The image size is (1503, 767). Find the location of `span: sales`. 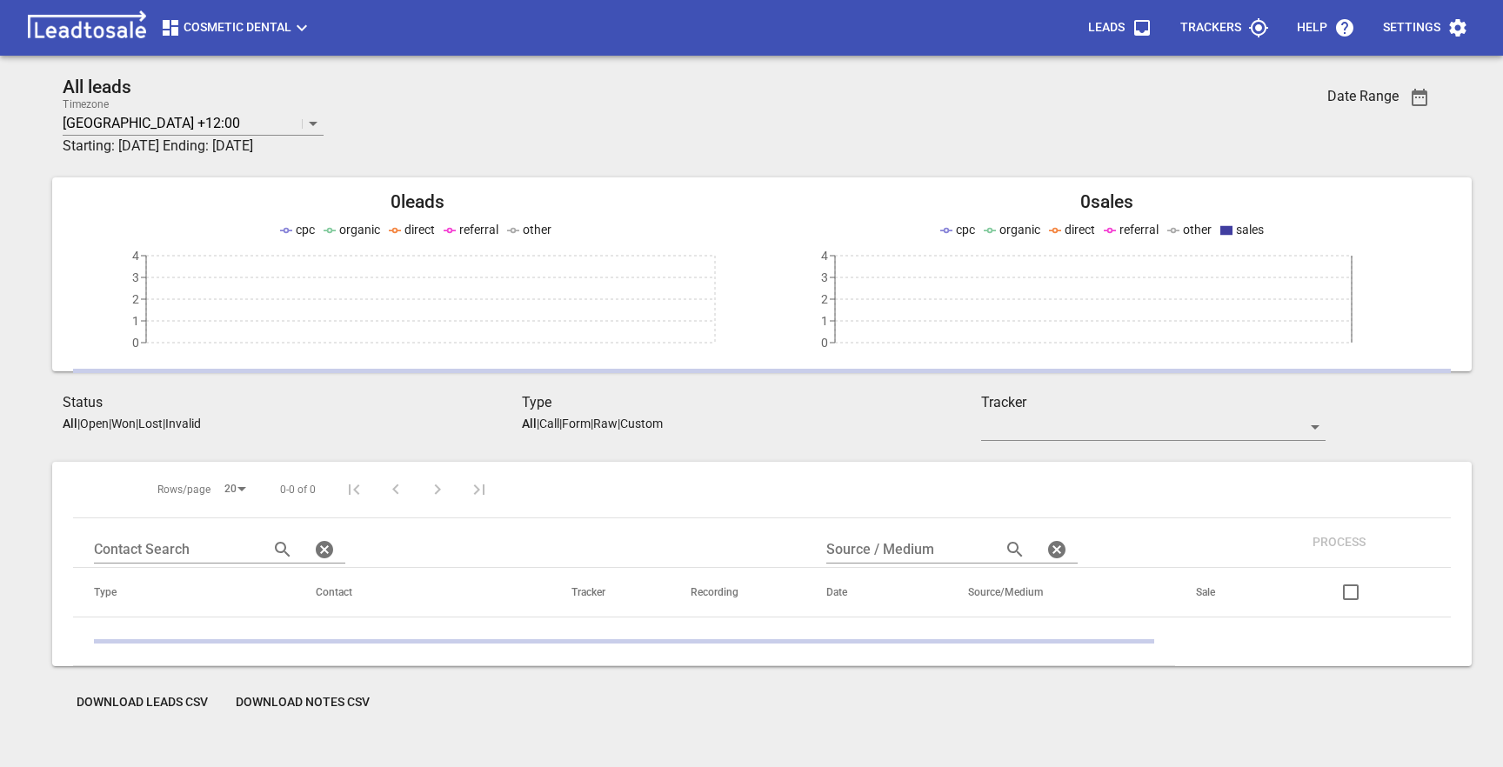

span: sales is located at coordinates (1250, 230).